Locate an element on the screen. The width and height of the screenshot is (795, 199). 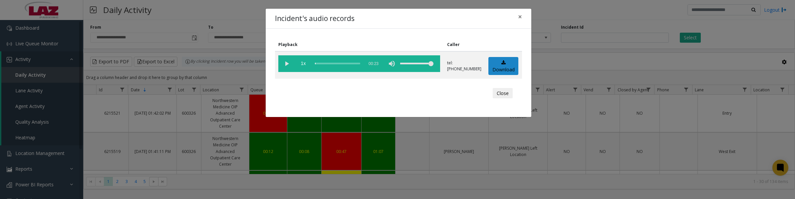
th: Caller is located at coordinates (464, 45).